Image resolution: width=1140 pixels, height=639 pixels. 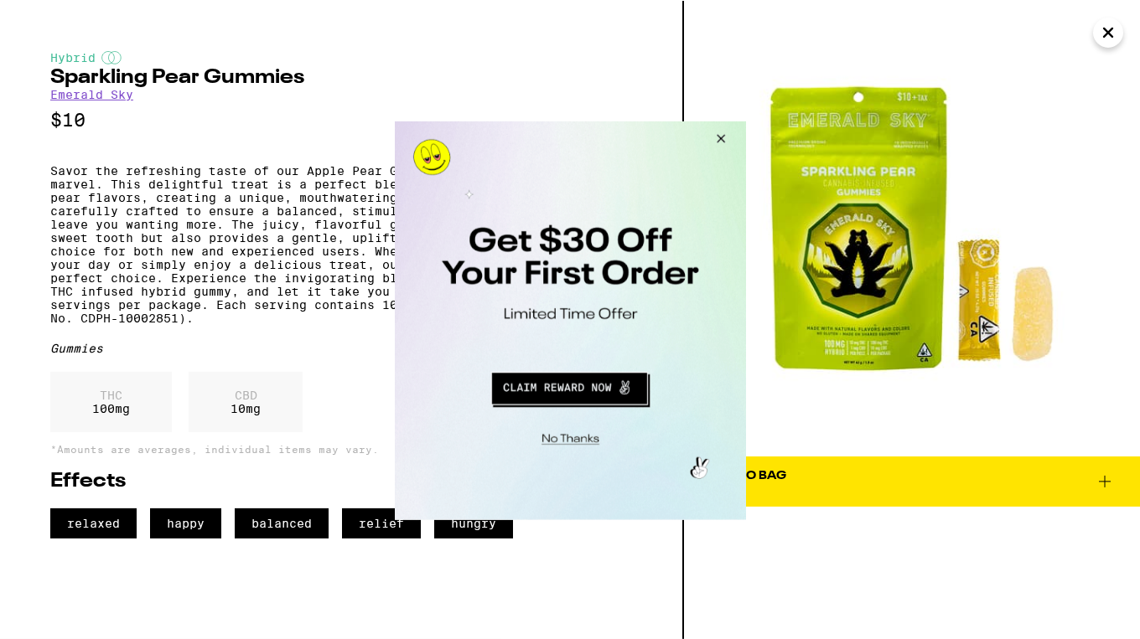 I want to click on p: $10, so click(x=341, y=119).